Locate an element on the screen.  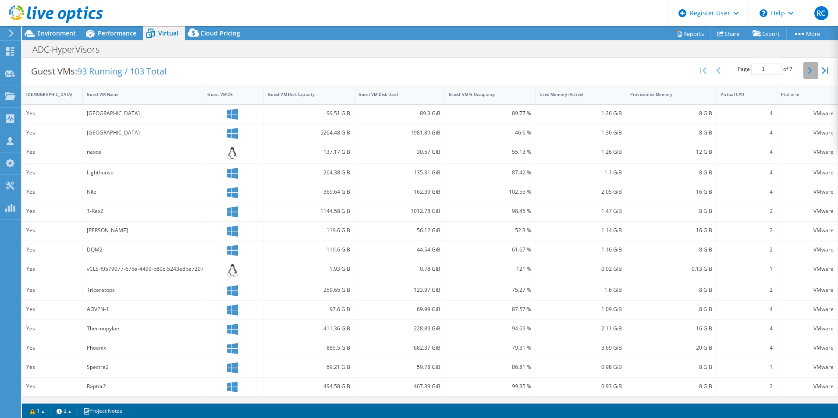
div: 79.31 % is located at coordinates (490, 348).